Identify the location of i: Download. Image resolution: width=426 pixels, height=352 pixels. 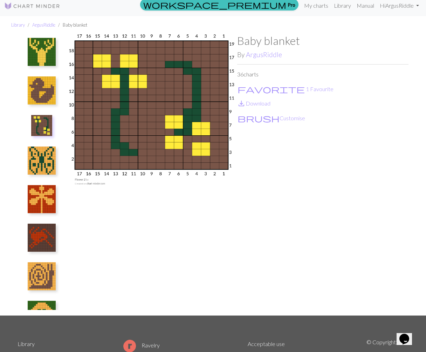
(241, 103).